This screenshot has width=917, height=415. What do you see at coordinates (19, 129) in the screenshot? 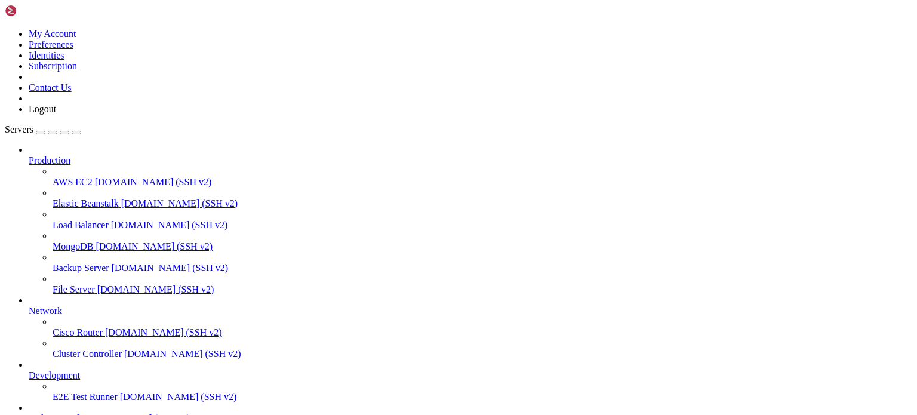
I see `span: Servers` at bounding box center [19, 129].